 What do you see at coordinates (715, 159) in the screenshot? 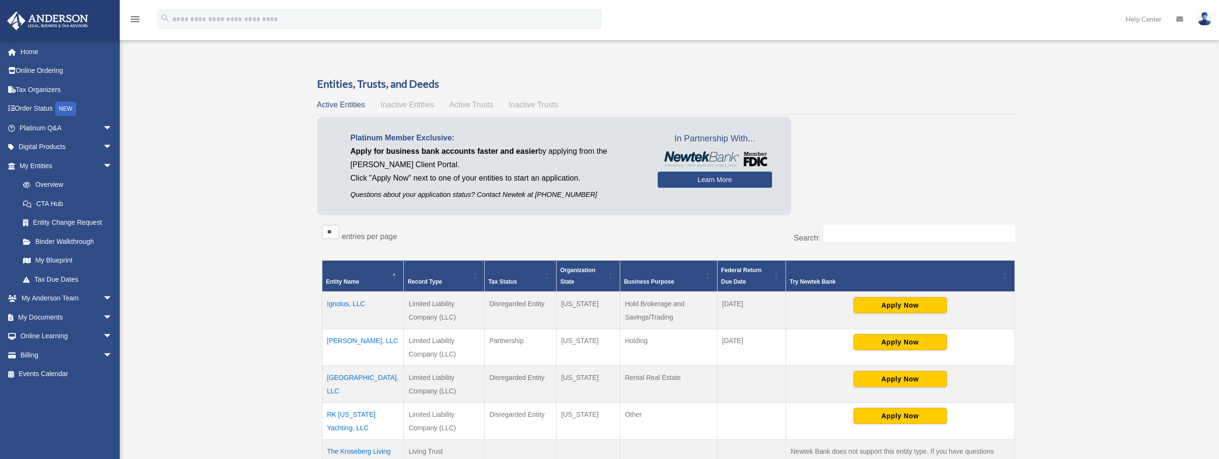
I see `img: NewtekBankLogoSM.png` at bounding box center [715, 159].